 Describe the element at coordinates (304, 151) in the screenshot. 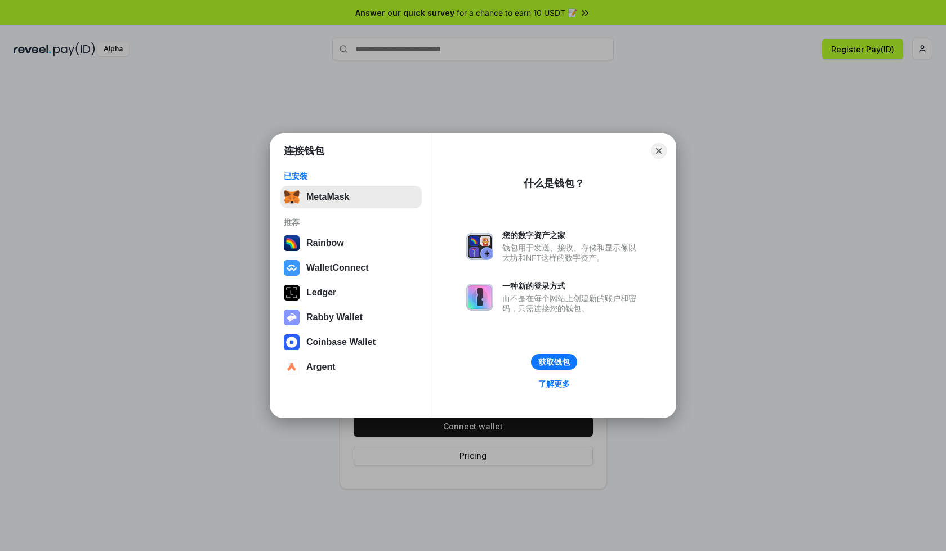

I see `h1: 连接钱包` at that location.